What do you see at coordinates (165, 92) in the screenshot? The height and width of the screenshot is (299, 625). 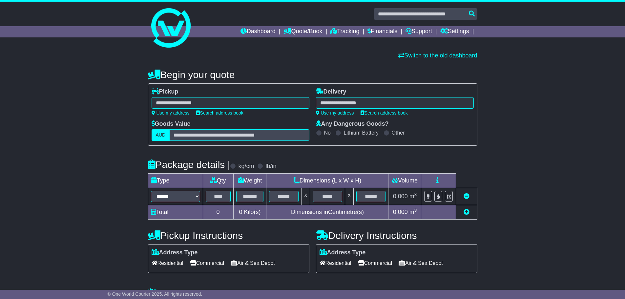 I see `label: Pickup` at bounding box center [165, 92].